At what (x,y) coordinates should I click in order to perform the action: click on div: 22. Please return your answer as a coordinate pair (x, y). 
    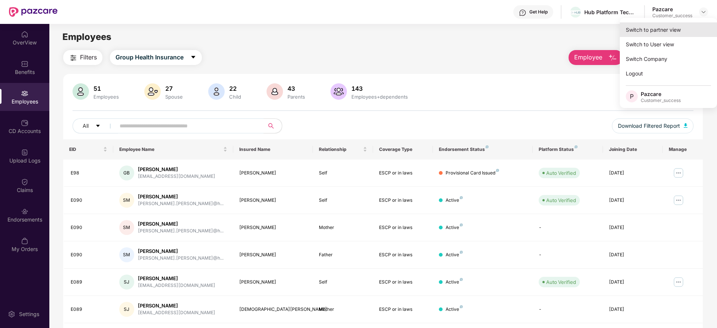
    Looking at the image, I should click on (235, 89).